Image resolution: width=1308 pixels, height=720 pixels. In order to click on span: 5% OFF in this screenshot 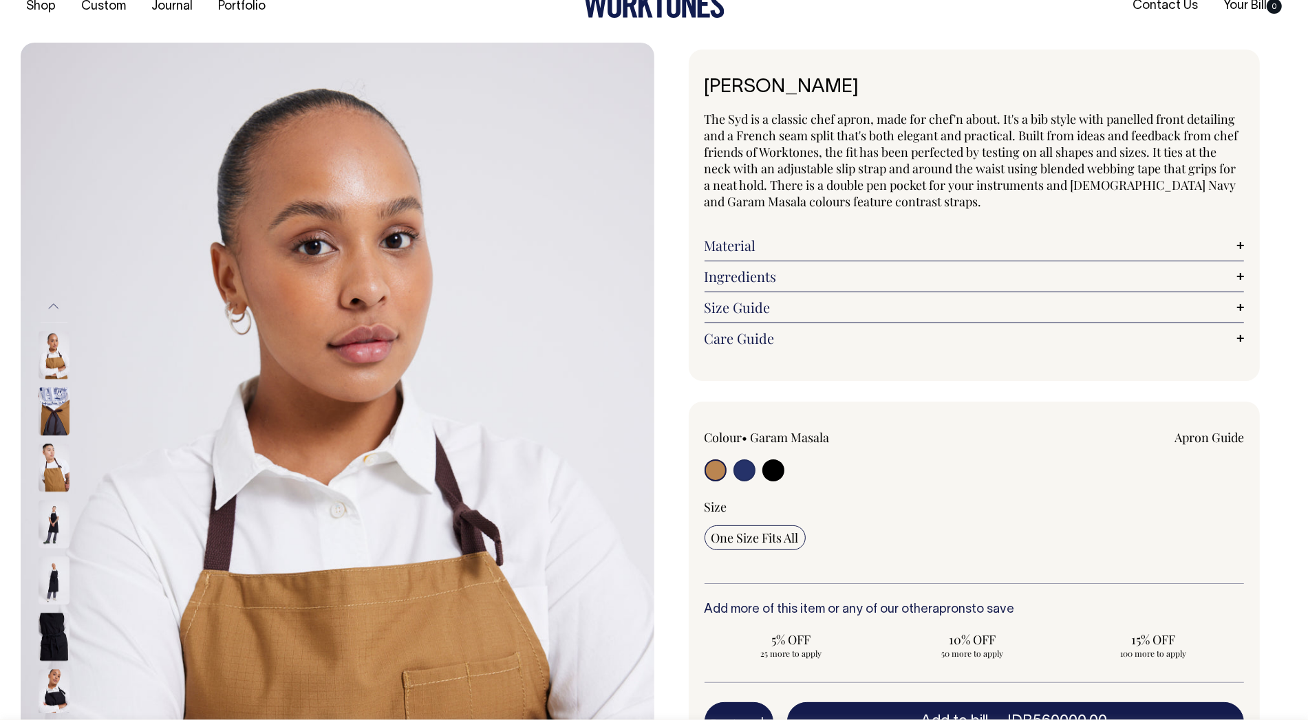, I will do `click(790, 640)`.